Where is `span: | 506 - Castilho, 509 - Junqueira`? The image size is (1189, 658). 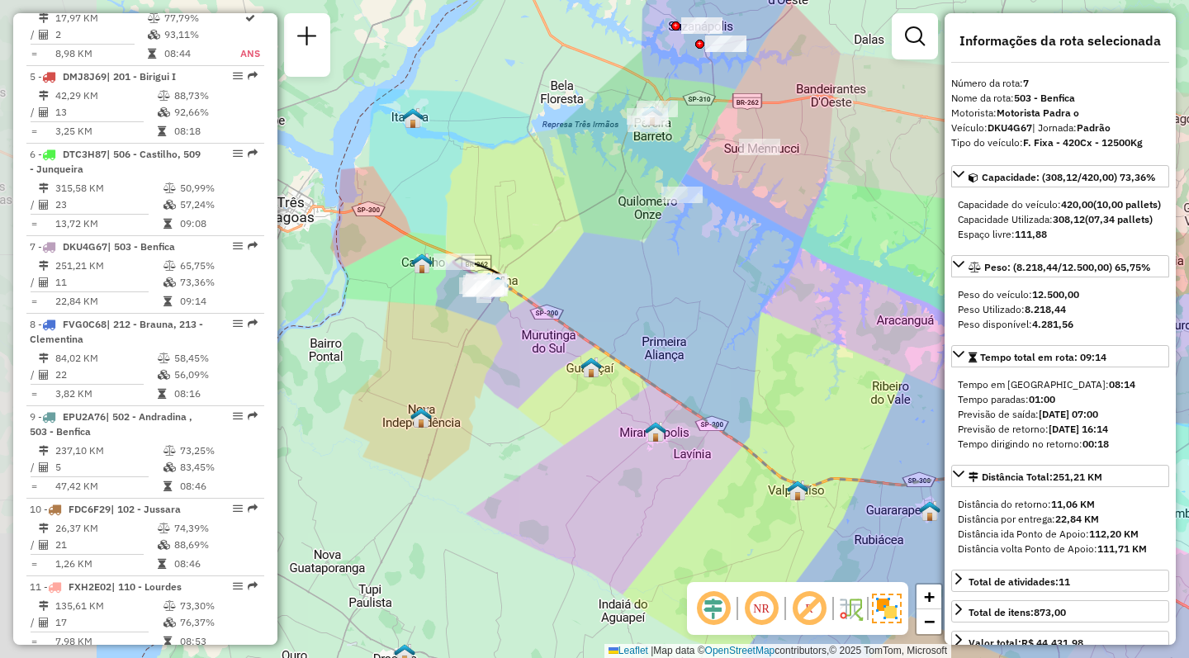 span: | 506 - Castilho, 509 - Junqueira is located at coordinates (115, 161).